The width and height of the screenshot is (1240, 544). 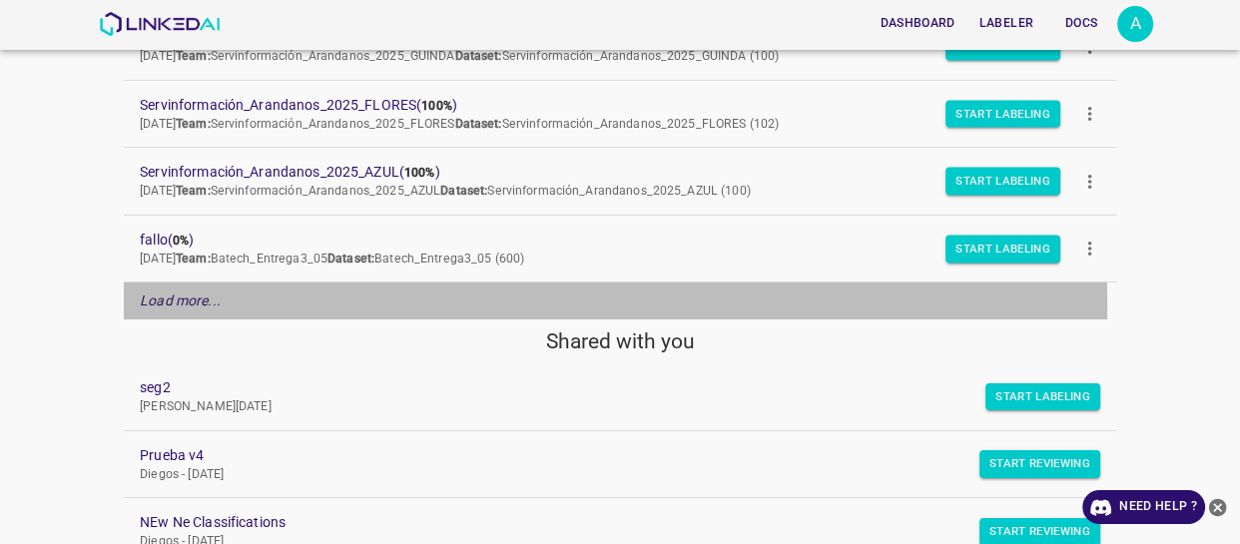 I want to click on a: Labeler, so click(x=1007, y=23).